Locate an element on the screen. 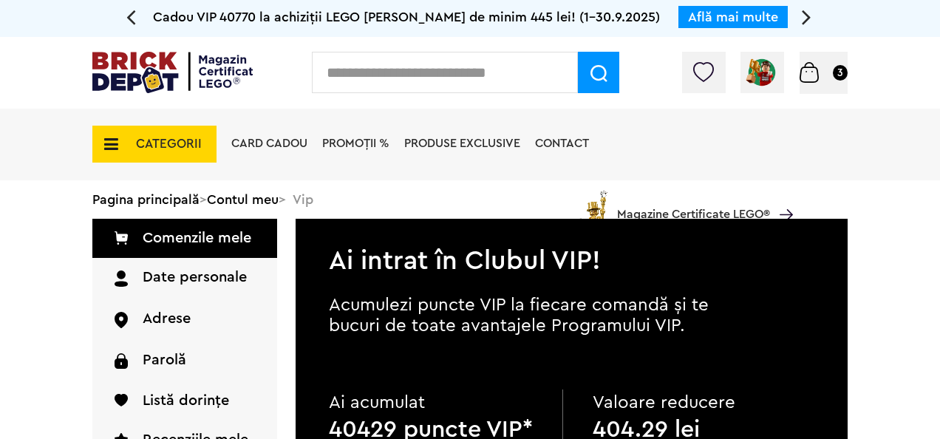 The height and width of the screenshot is (439, 940). a: Comenzile mele is located at coordinates (185, 238).